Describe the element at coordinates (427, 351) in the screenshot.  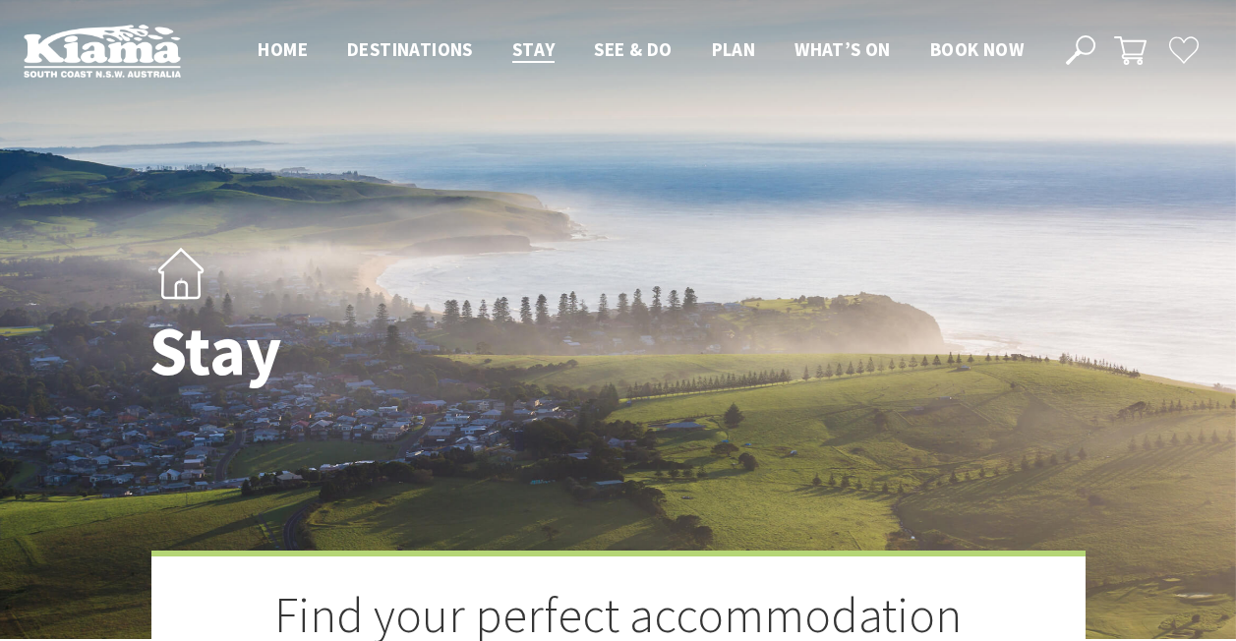
I see `h1: Stay` at that location.